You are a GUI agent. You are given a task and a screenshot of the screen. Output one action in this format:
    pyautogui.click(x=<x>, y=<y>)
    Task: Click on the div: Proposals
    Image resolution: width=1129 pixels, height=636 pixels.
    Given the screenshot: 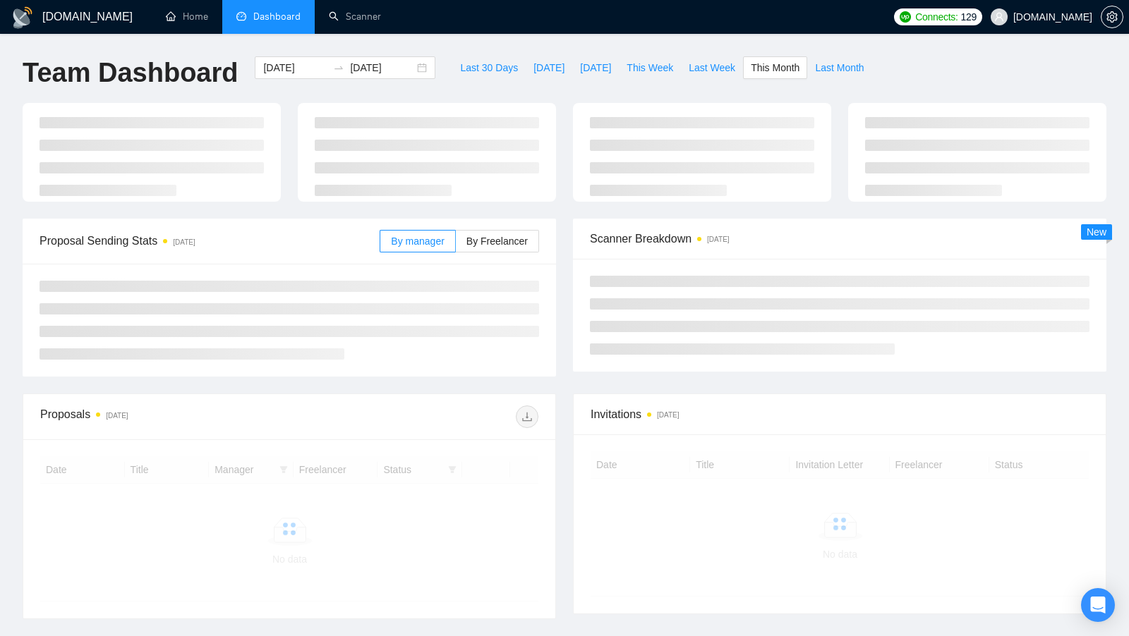 What is the action you would take?
    pyautogui.click(x=164, y=417)
    